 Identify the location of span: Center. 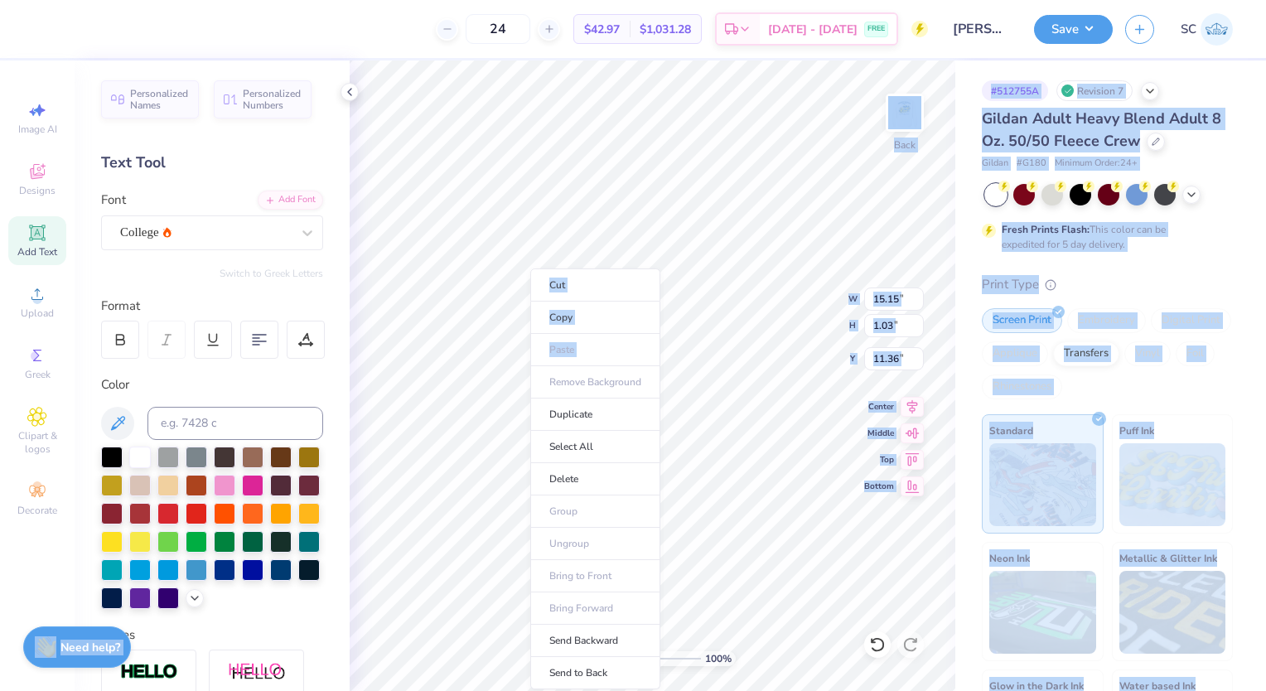
(879, 407).